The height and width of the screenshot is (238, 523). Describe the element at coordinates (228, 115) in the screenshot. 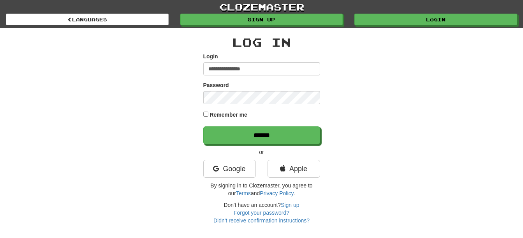

I see `label: Remember me` at that location.